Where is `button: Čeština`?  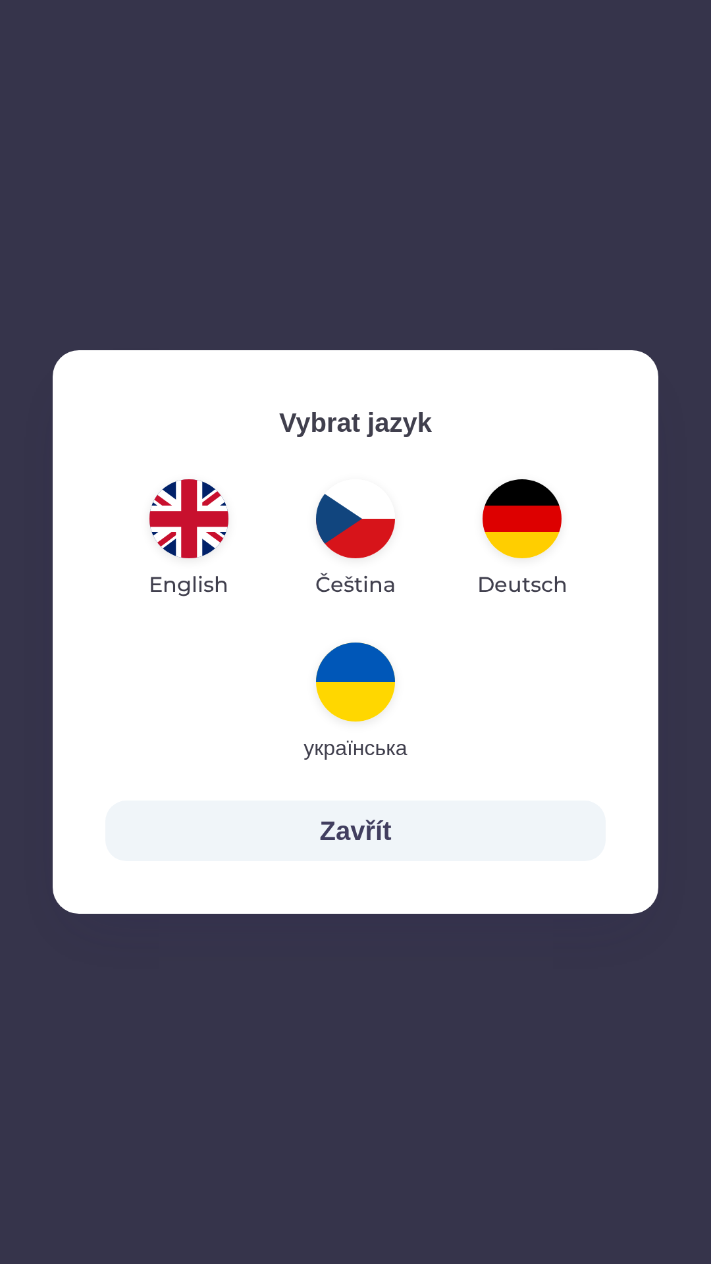
button: Čeština is located at coordinates (355, 540).